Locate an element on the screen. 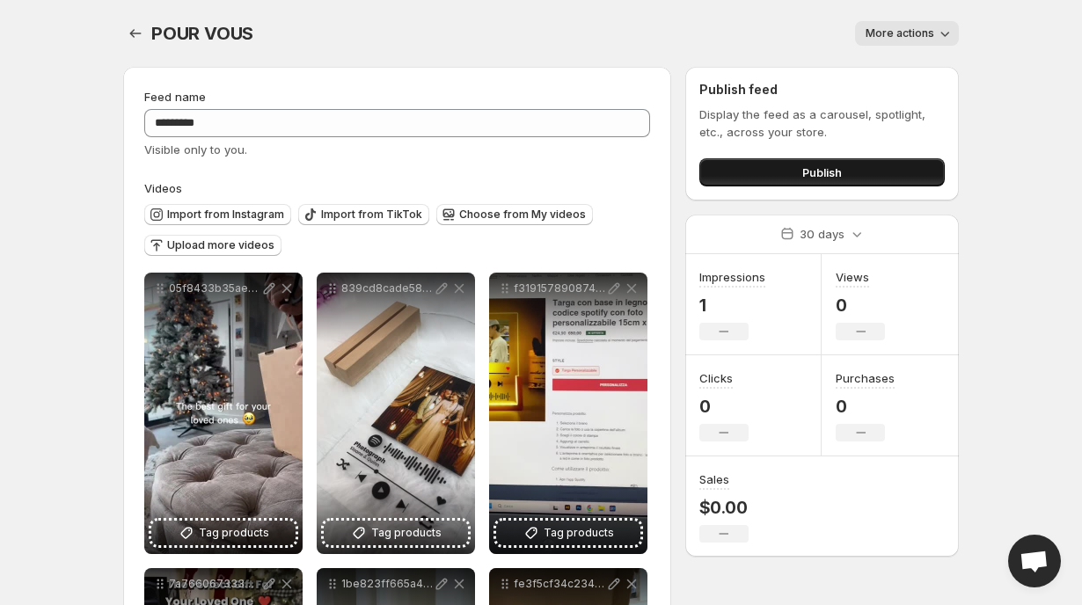 The image size is (1082, 605). p: 30 days is located at coordinates (822, 234).